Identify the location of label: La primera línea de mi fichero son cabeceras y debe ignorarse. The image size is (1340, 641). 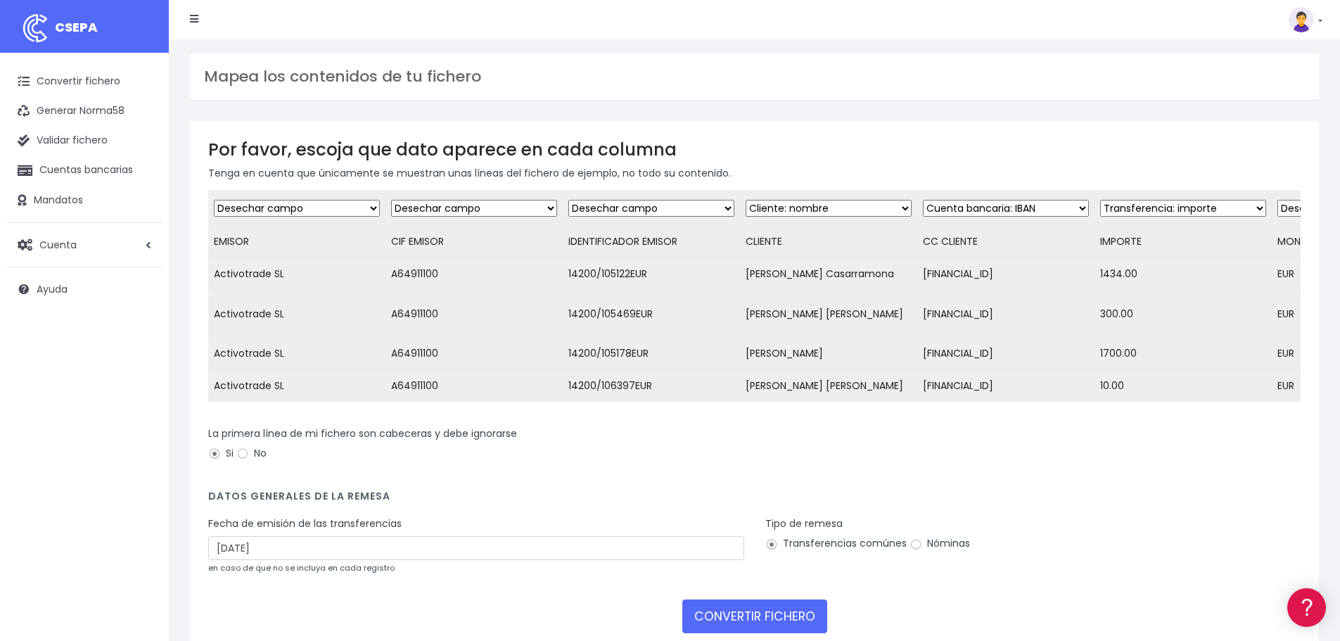
(362, 433).